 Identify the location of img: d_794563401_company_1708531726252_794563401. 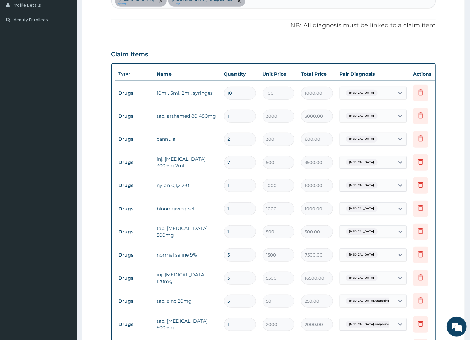
(20, 42).